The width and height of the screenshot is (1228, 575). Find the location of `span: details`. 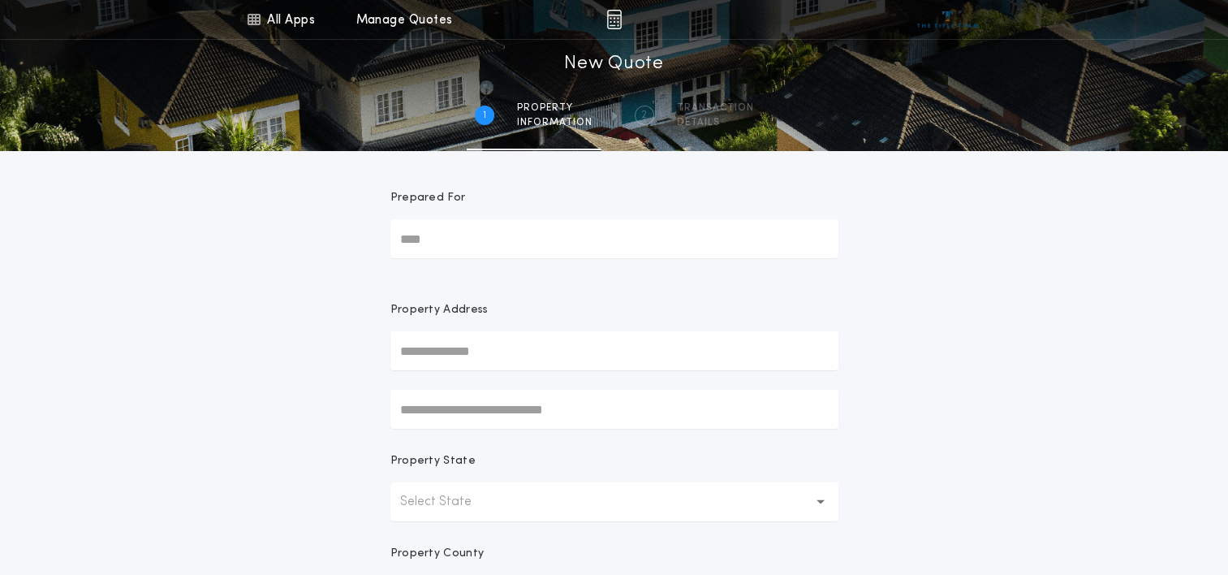

span: details is located at coordinates (715, 123).